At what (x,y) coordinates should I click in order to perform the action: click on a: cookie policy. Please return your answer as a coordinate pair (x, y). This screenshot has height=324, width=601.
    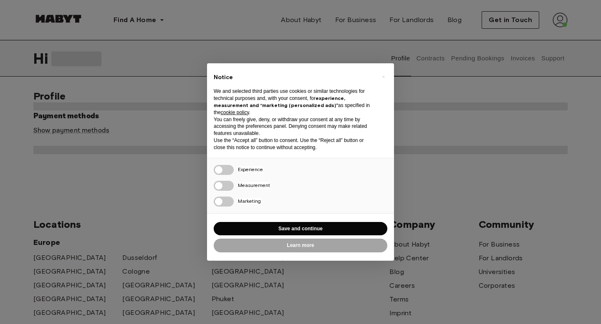
    Looking at the image, I should click on (235, 113).